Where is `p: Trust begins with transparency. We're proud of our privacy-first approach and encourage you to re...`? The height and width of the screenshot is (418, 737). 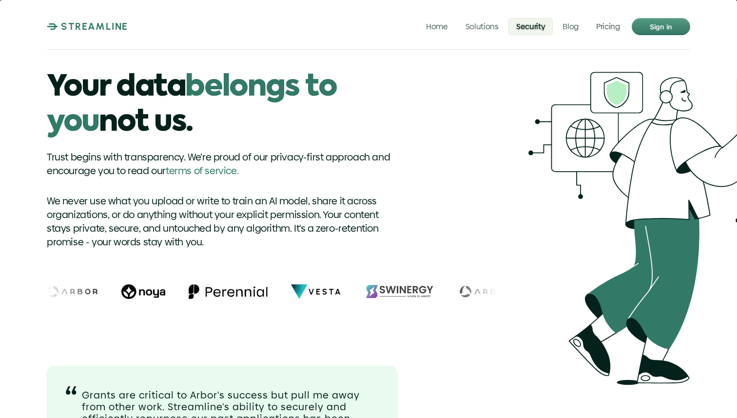
p: Trust begins with transparency. We're proud of our privacy-first approach and encourage you to re... is located at coordinates (222, 164).